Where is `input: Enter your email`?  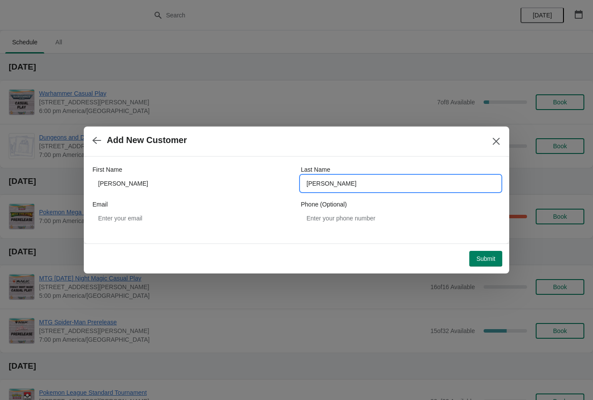 input: Enter your email is located at coordinates (192, 218).